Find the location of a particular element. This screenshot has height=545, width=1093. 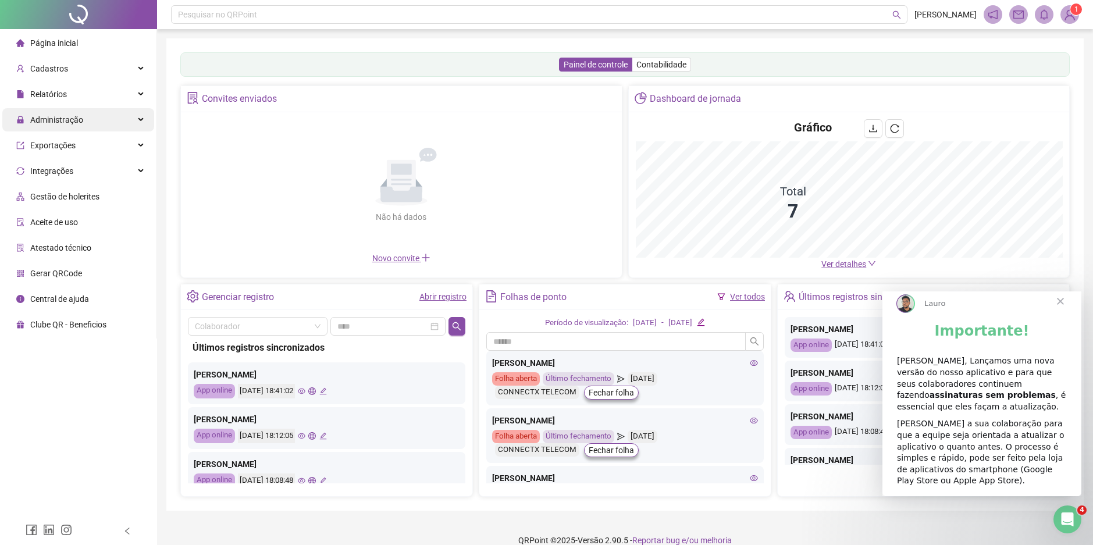

span: 1 is located at coordinates (1076, 9).